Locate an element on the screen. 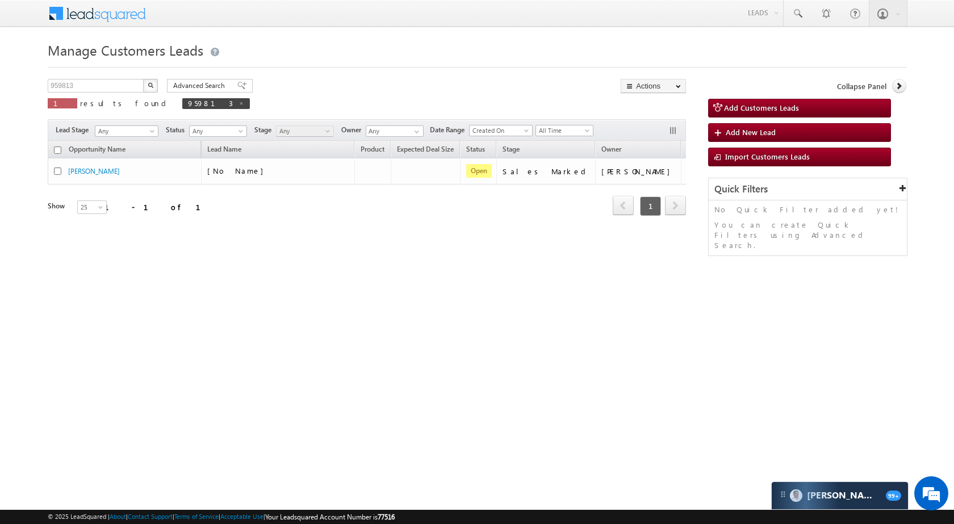 The width and height of the screenshot is (954, 524). span: 99+ is located at coordinates (893, 496).